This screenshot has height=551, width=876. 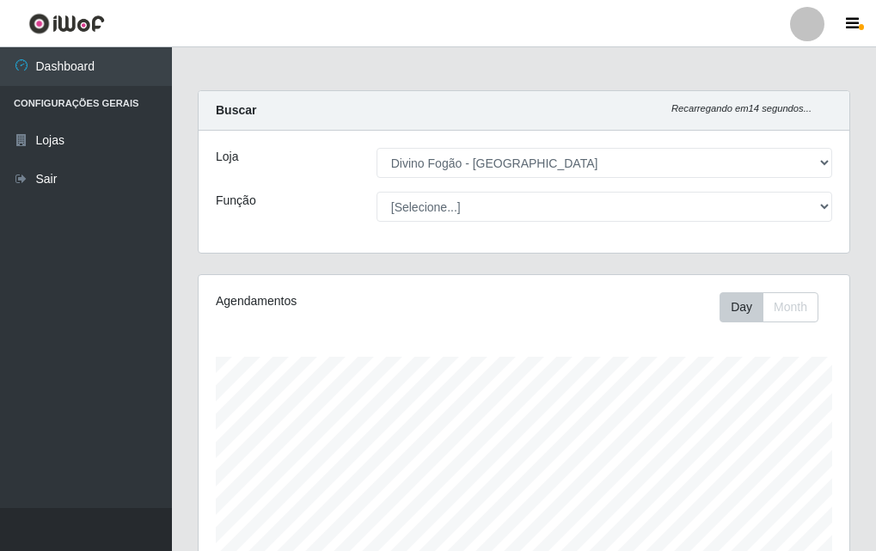 What do you see at coordinates (776, 307) in the screenshot?
I see `div: Toolbar with button groups` at bounding box center [776, 307].